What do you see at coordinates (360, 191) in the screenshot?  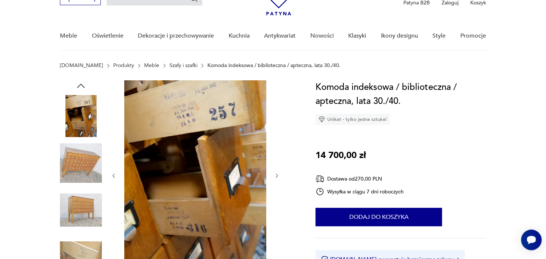 I see `div: Wysyłka w ciągu 7 dni roboczych` at bounding box center [360, 191].